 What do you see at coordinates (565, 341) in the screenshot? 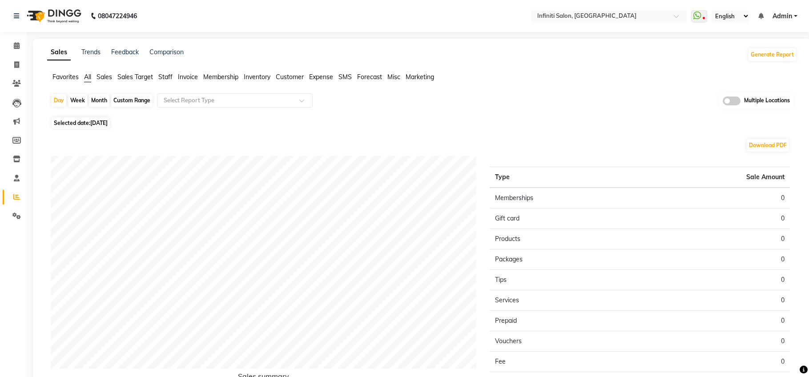
I see `td: Vouchers` at bounding box center [565, 341].